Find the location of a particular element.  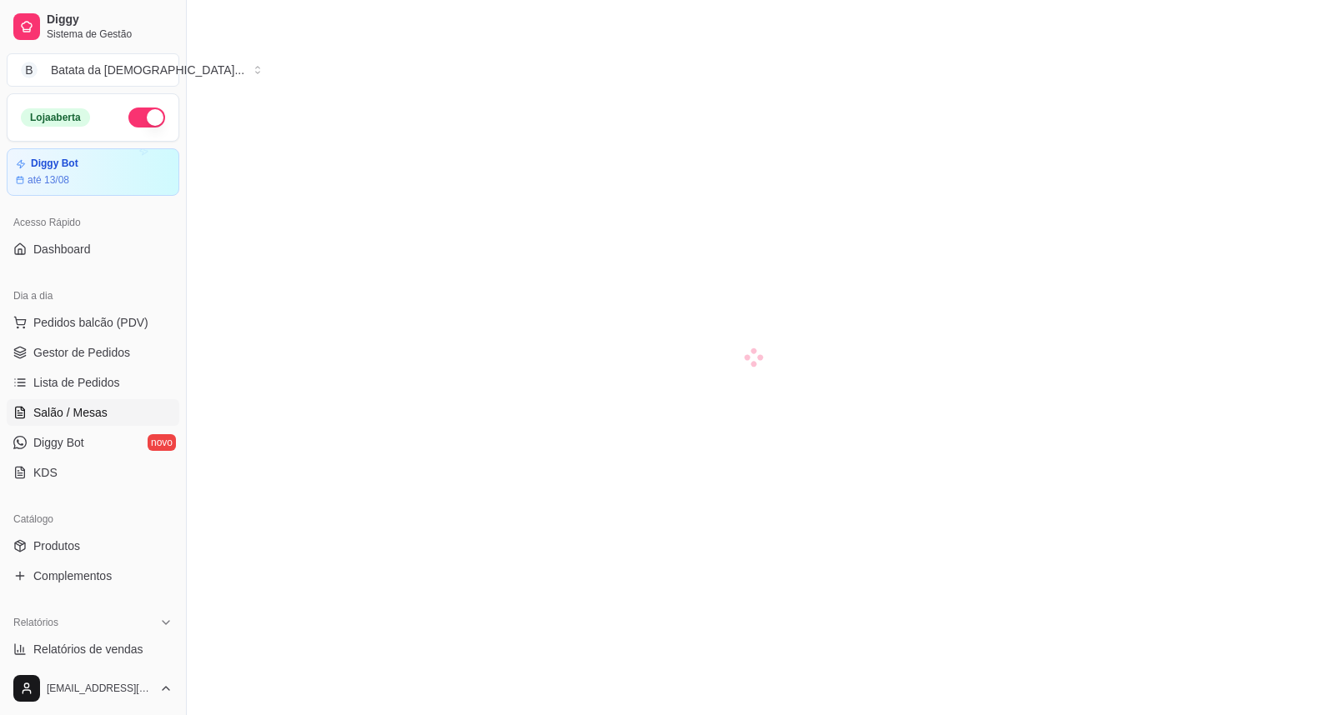

span: Salão / Mesas is located at coordinates (70, 413).